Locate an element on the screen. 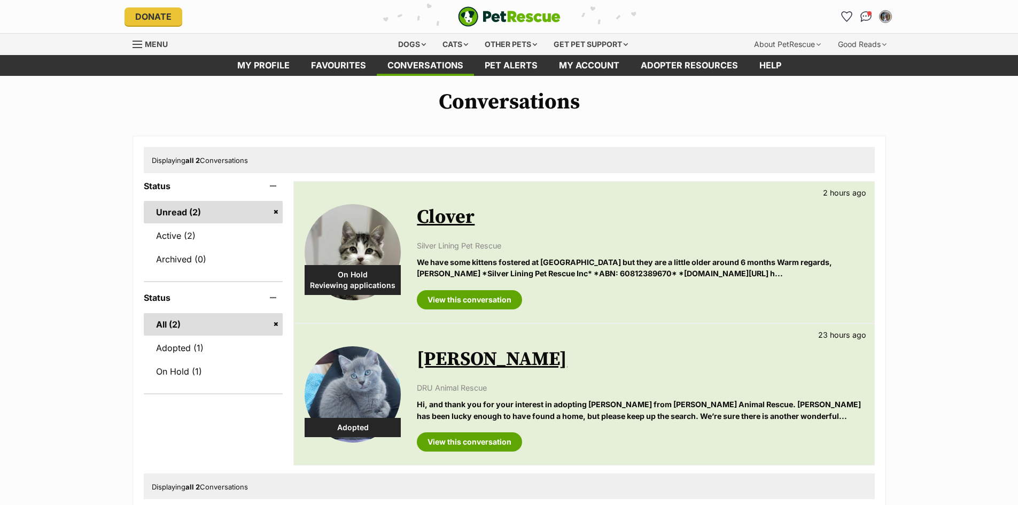 This screenshot has width=1018, height=505. a: Menu is located at coordinates (154, 43).